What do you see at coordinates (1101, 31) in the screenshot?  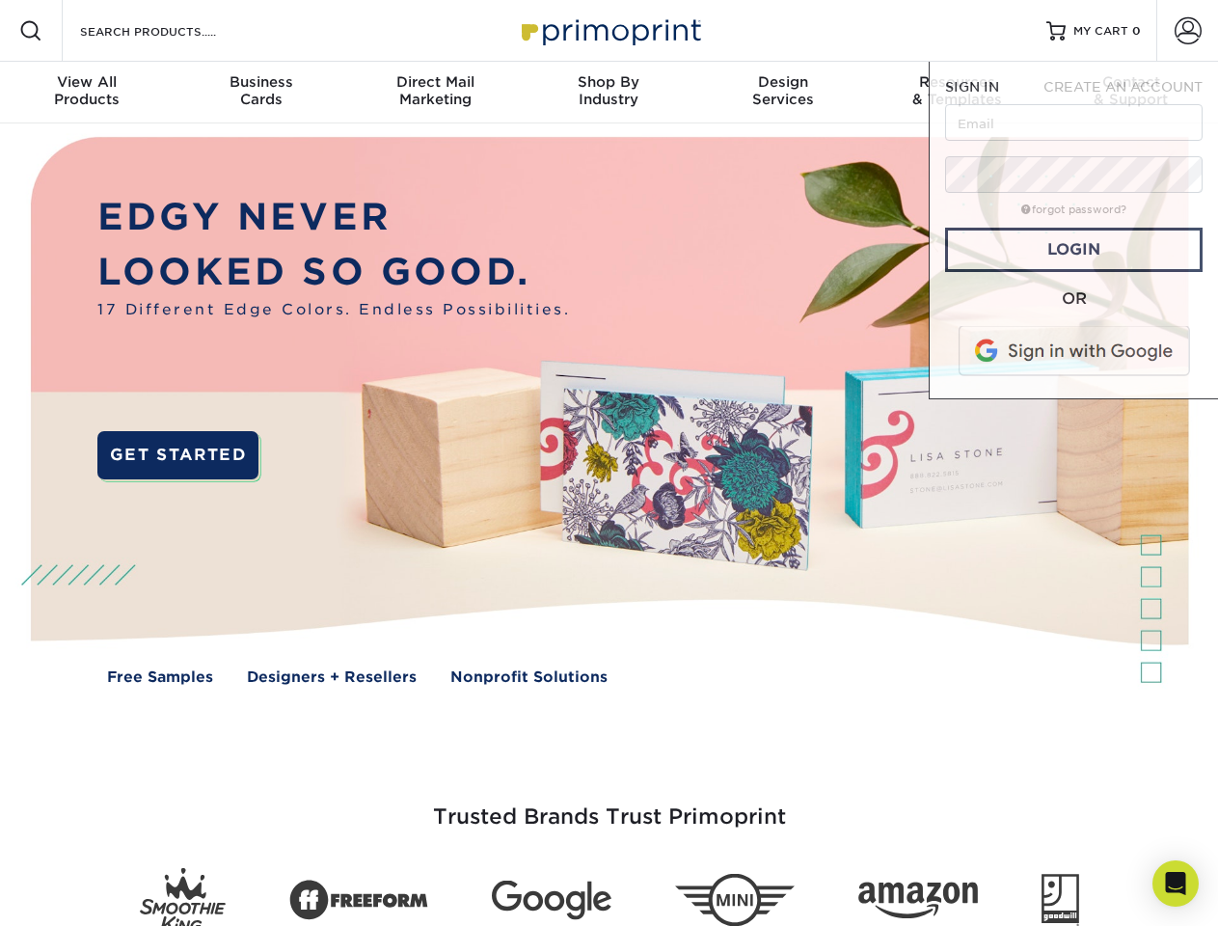 I see `span: MY CART` at bounding box center [1101, 31].